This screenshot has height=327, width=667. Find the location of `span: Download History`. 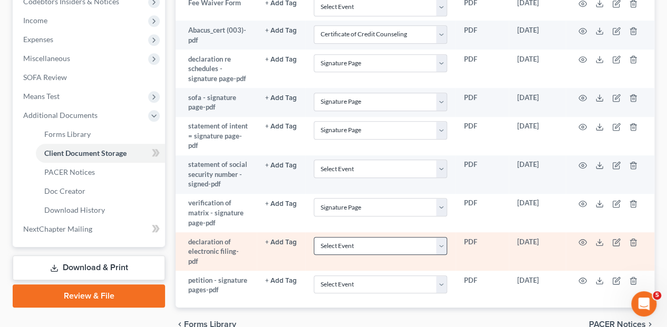

span: Download History is located at coordinates (74, 210).